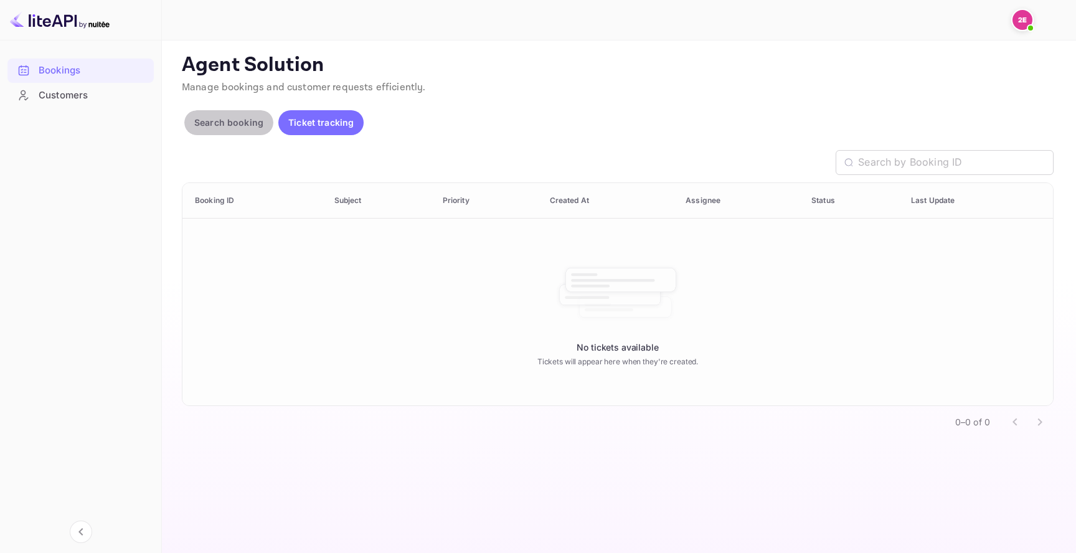  What do you see at coordinates (487, 201) in the screenshot?
I see `th: Priority` at bounding box center [487, 201].